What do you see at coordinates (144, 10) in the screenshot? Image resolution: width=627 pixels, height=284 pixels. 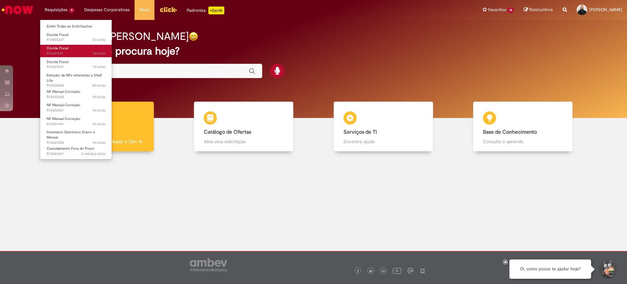 I see `span: More` at bounding box center [144, 10].